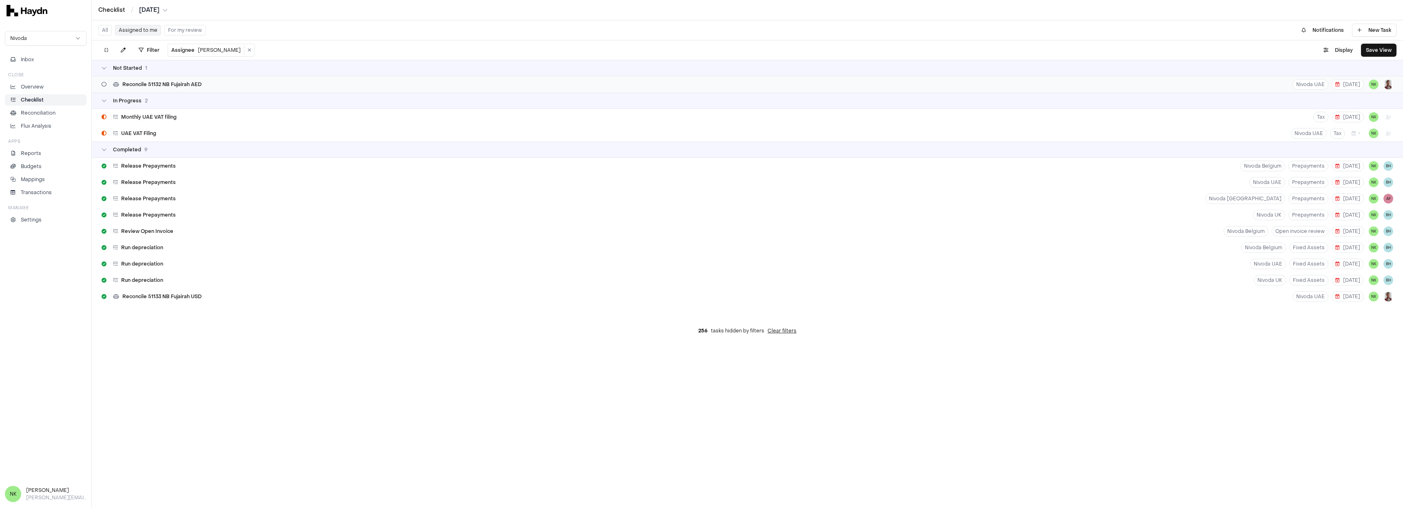 The height and width of the screenshot is (507, 1403). Describe the element at coordinates (32, 100) in the screenshot. I see `p: Checklist` at that location.